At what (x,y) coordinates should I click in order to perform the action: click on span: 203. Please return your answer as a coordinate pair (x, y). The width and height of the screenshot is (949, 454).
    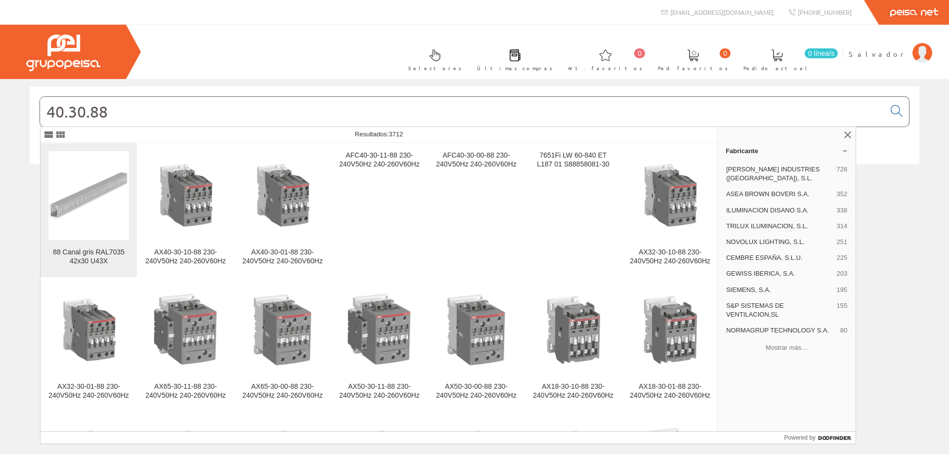
    Looking at the image, I should click on (842, 274).